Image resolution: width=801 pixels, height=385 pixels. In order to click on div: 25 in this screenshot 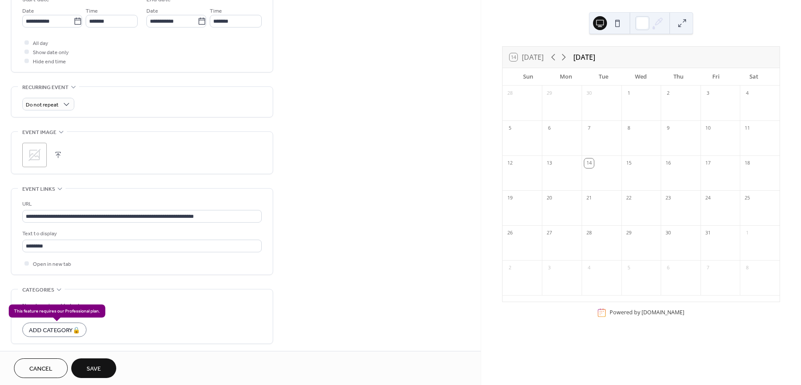, I will do `click(747, 198)`.